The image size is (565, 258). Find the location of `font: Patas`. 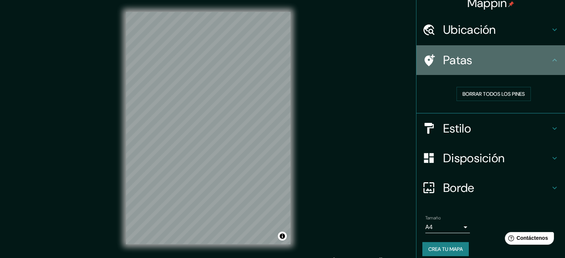

font: Patas is located at coordinates (458, 60).